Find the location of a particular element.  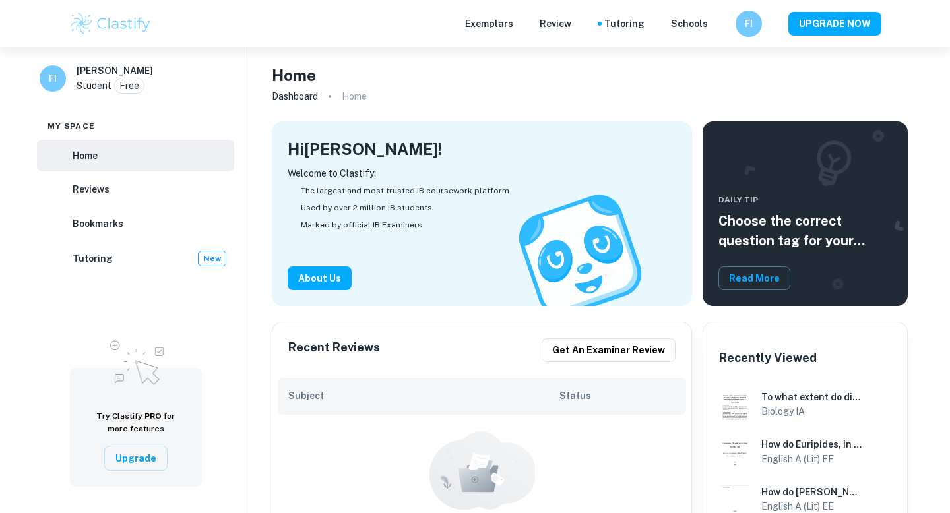

a: About Us is located at coordinates (319, 278).